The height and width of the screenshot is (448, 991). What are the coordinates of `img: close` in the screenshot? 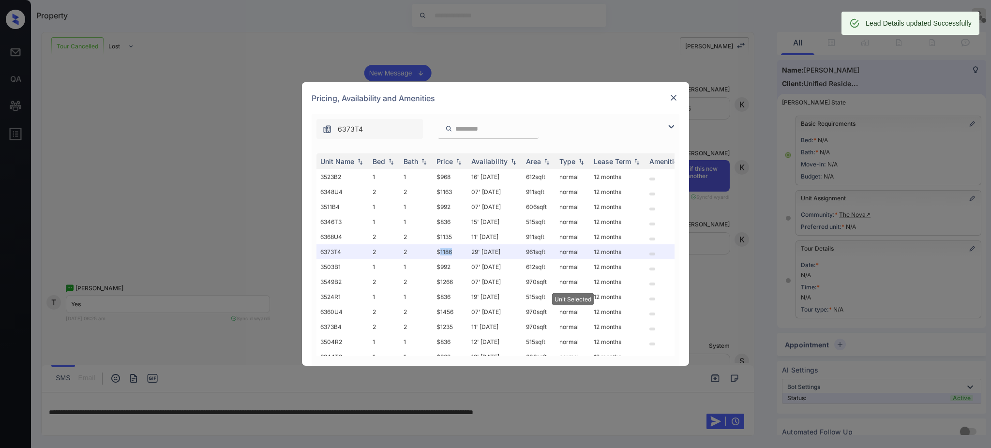 It's located at (674, 98).